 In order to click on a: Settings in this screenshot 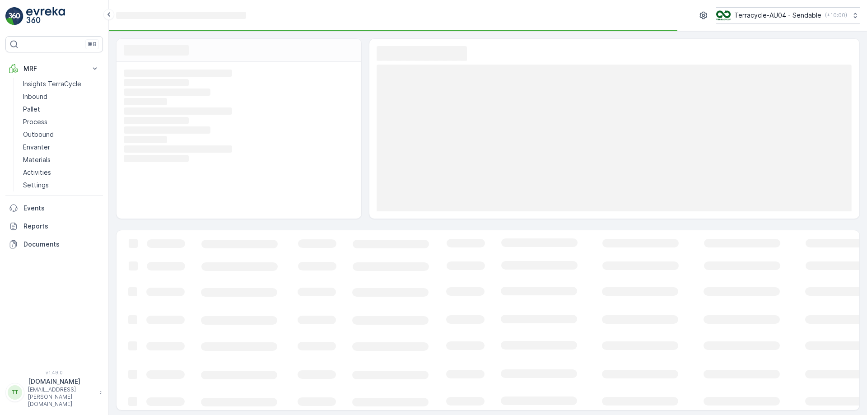, I will do `click(61, 185)`.